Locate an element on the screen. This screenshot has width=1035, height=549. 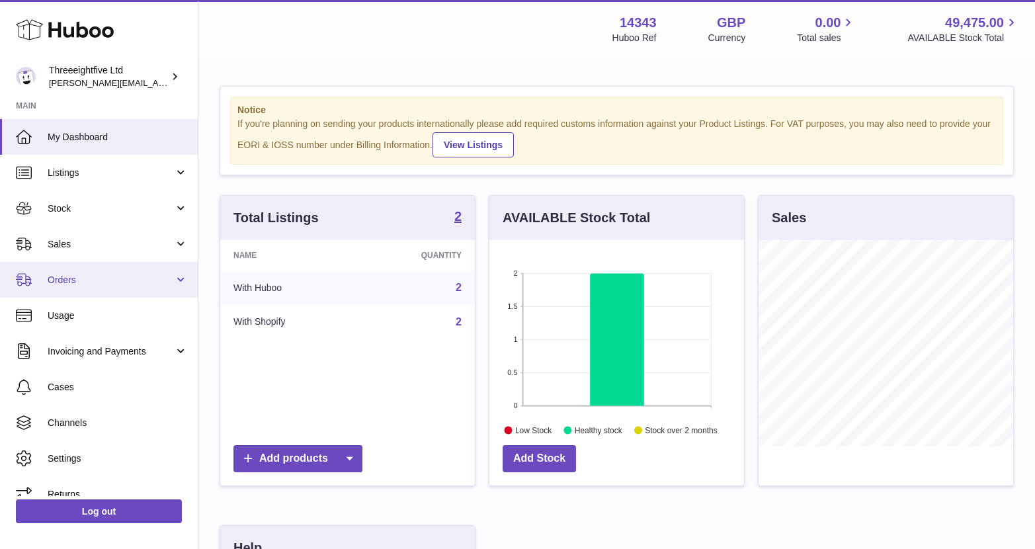
text: 1.5 is located at coordinates (512, 306).